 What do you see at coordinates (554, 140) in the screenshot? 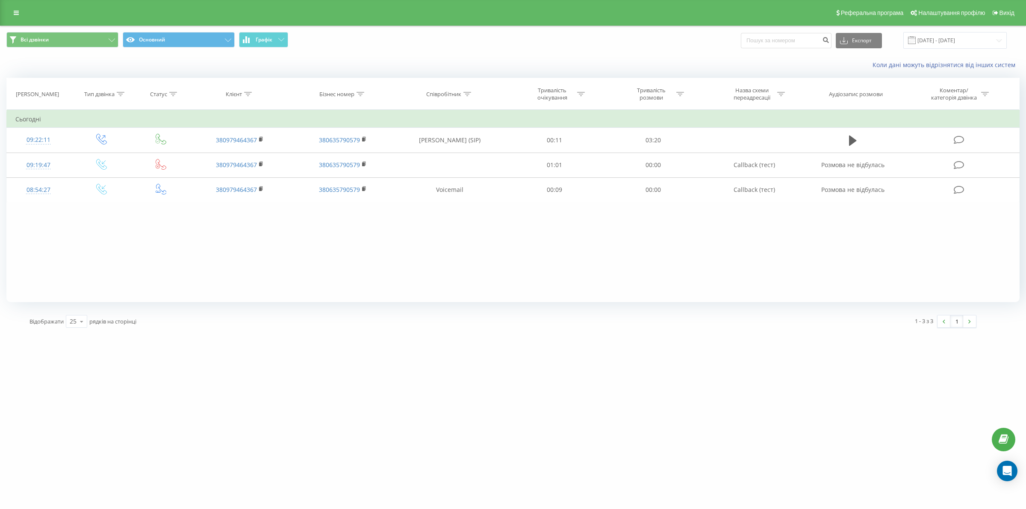
I see `td: 00:11` at bounding box center [554, 140].